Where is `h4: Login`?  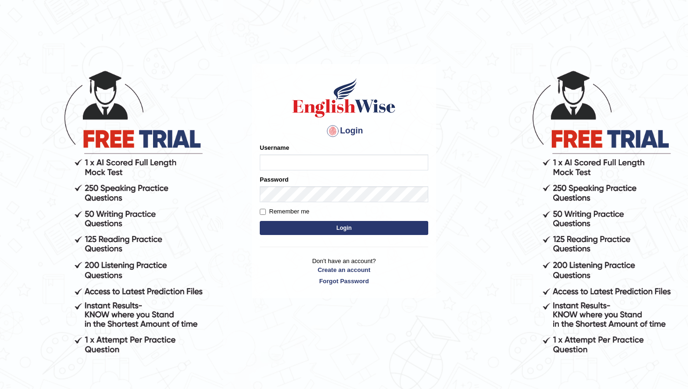 h4: Login is located at coordinates (344, 131).